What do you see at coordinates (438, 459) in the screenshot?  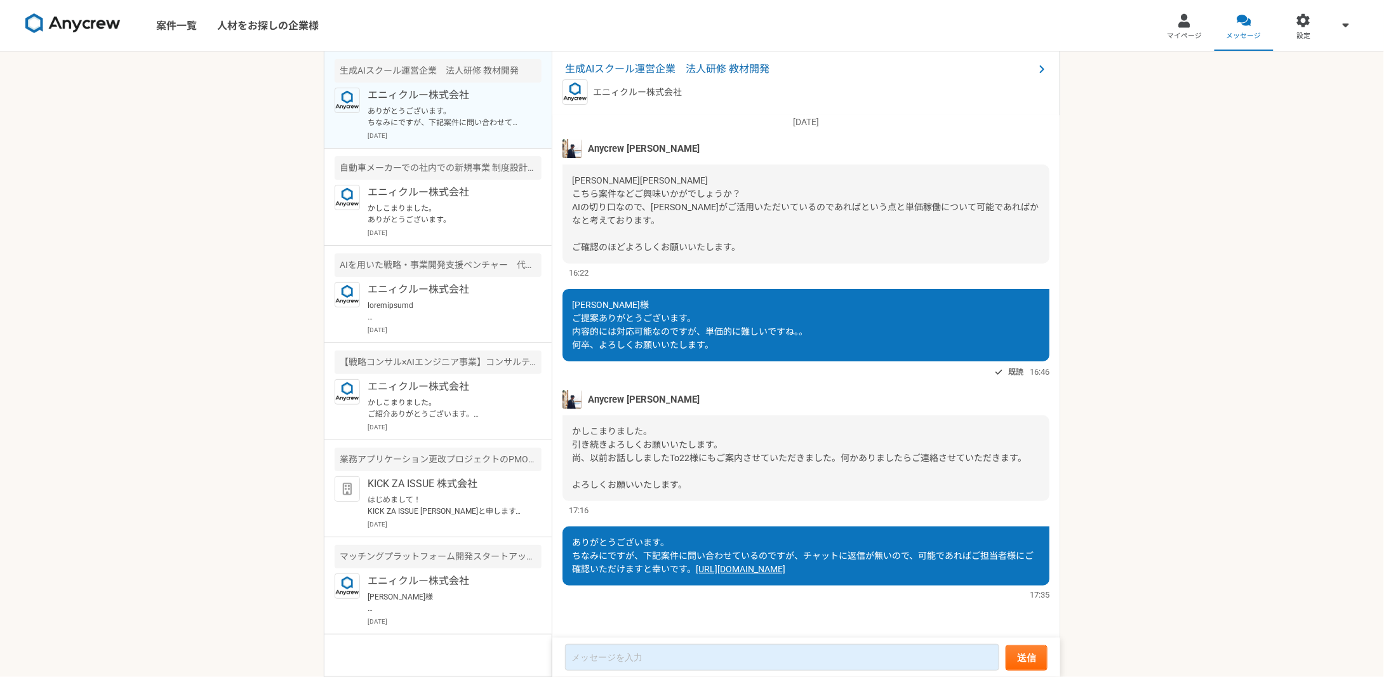 I see `div: 業務アプリケーション更改プロジェクトのPMO募集` at bounding box center [438, 459].